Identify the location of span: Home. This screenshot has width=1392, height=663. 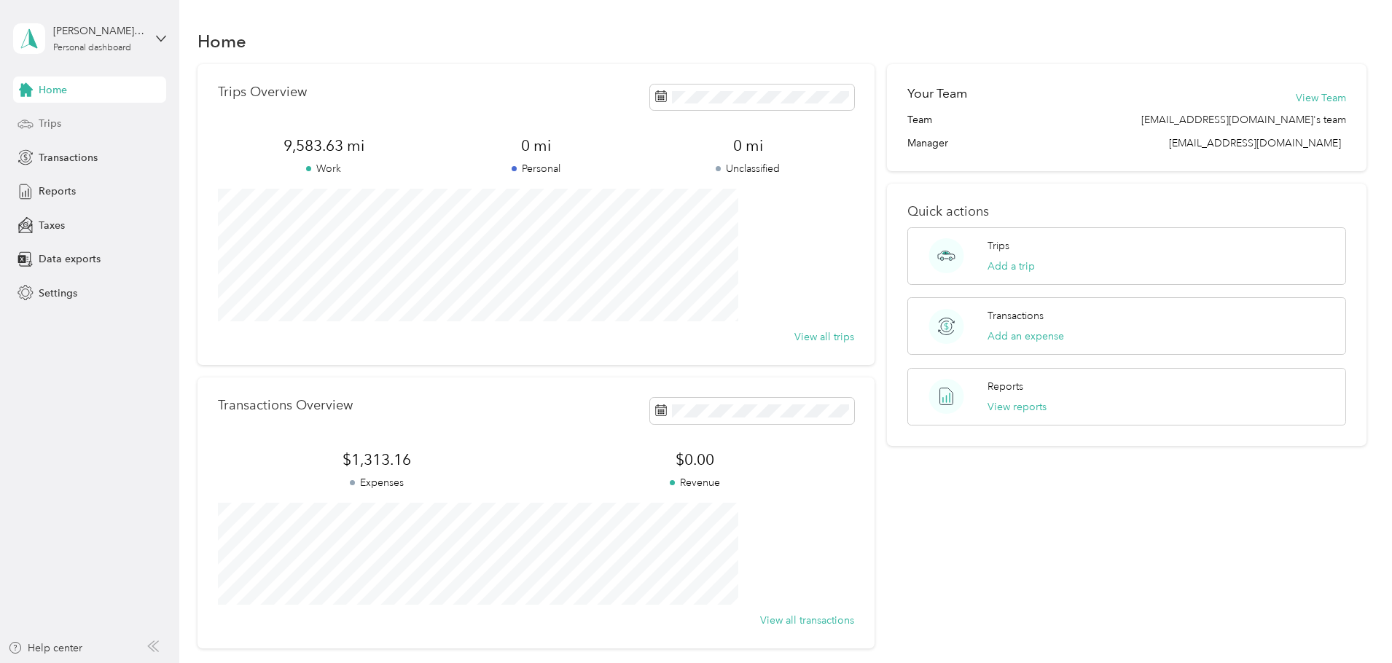
(52, 90).